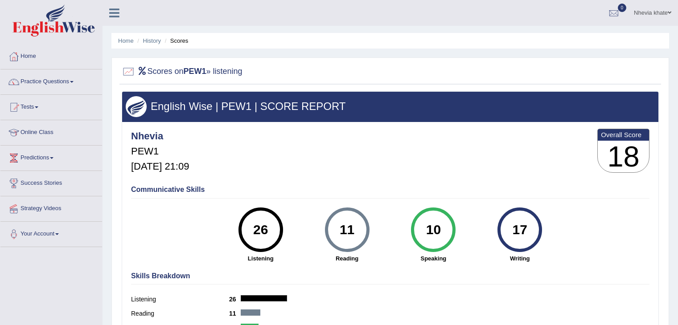 This screenshot has height=325, width=678. What do you see at coordinates (390, 276) in the screenshot?
I see `h4: Skills Breakdown` at bounding box center [390, 276].